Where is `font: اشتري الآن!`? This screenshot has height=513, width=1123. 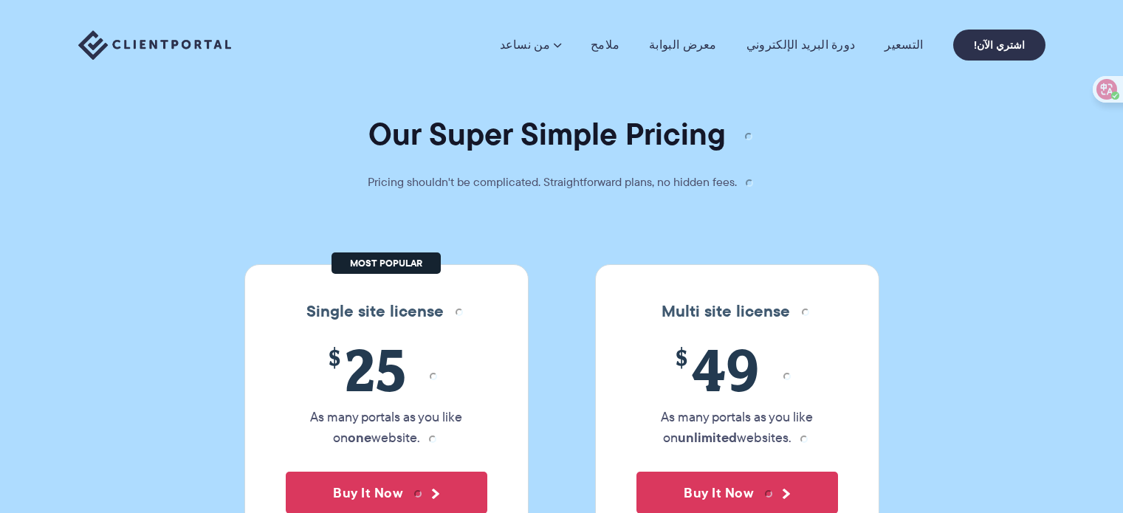
font: اشتري الآن! is located at coordinates (999, 45).